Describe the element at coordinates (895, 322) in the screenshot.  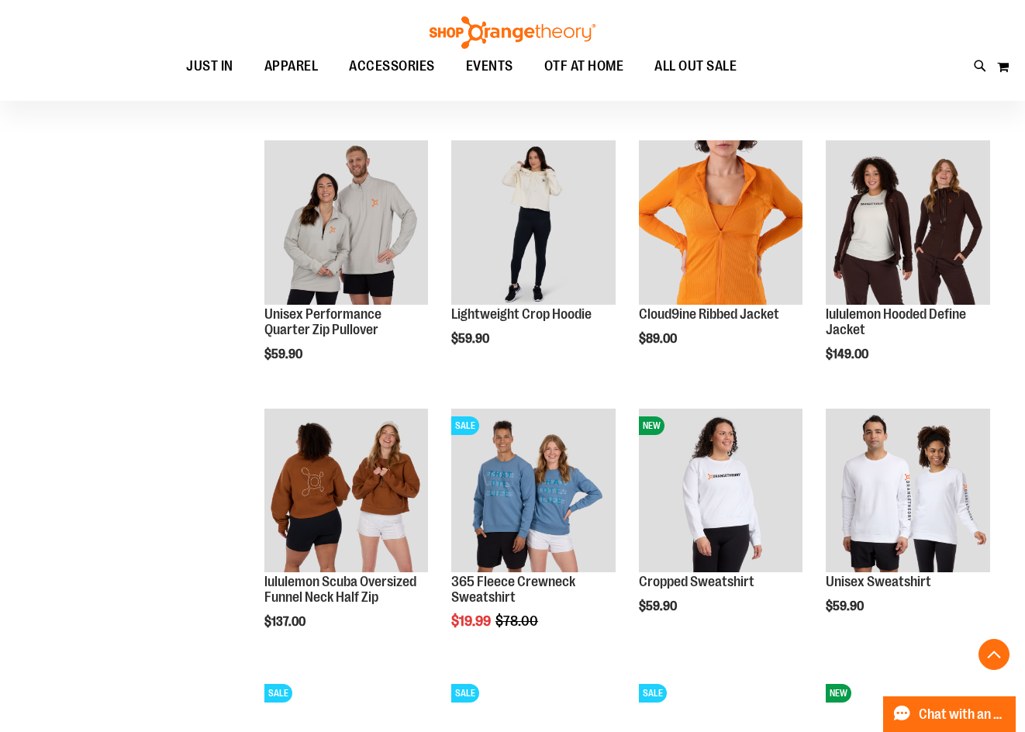
I see `a: lululemon Hooded Define Jacket` at that location.